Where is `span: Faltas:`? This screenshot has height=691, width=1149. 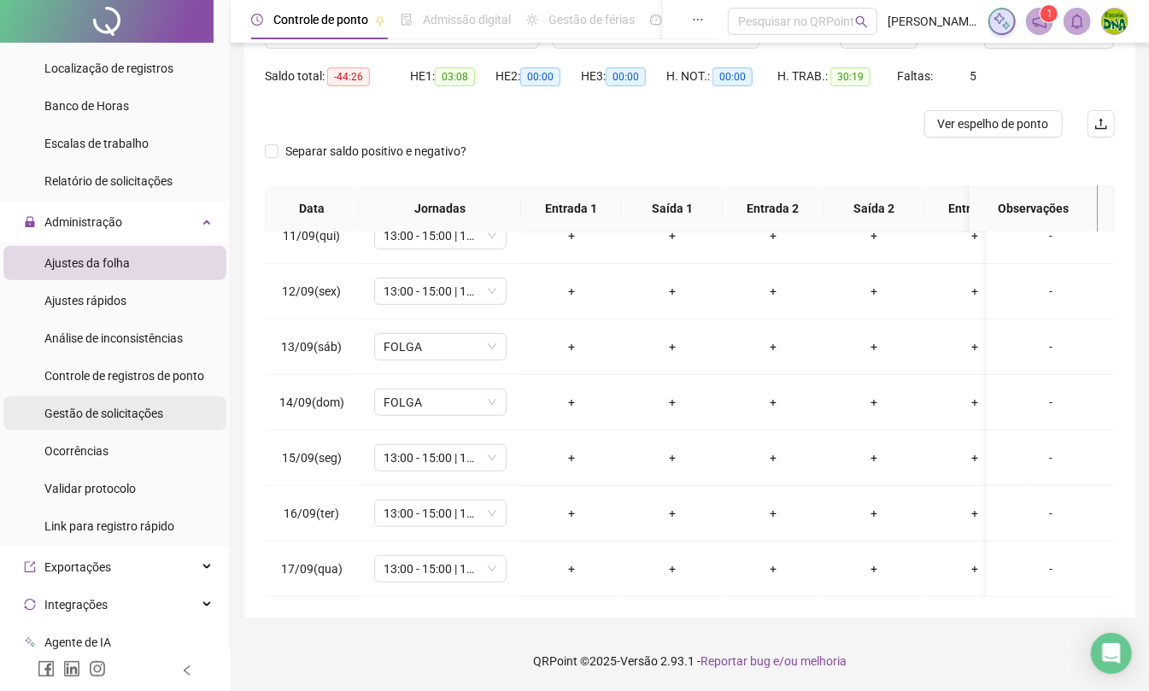 span: Faltas: is located at coordinates (916, 76).